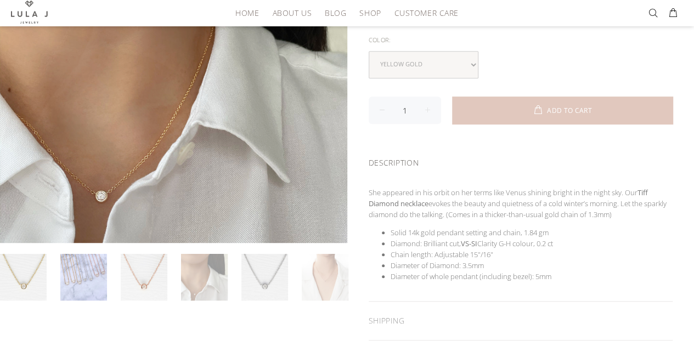  I want to click on div: SHIPPING, so click(520, 321).